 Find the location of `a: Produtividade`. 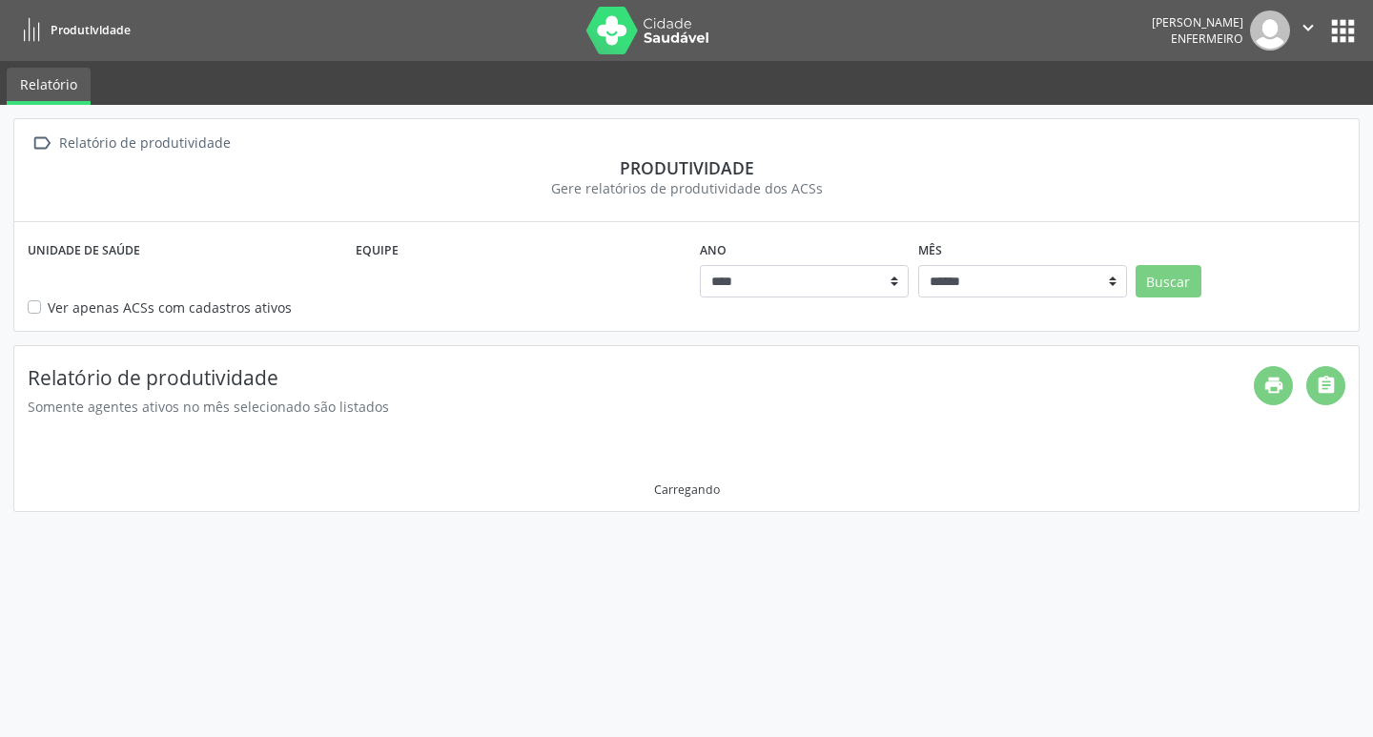

a: Produtividade is located at coordinates (72, 30).